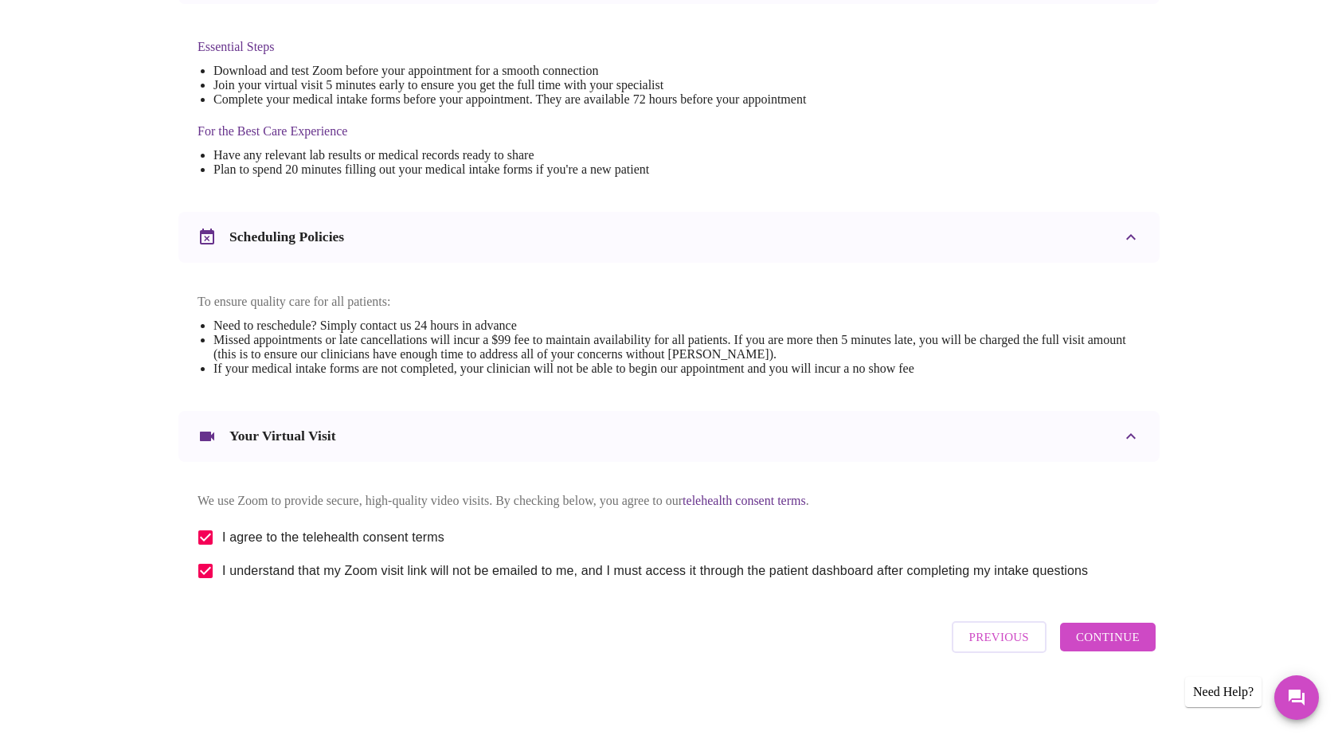 The height and width of the screenshot is (739, 1338). Describe the element at coordinates (1223, 692) in the screenshot. I see `div: Need Help?` at that location.